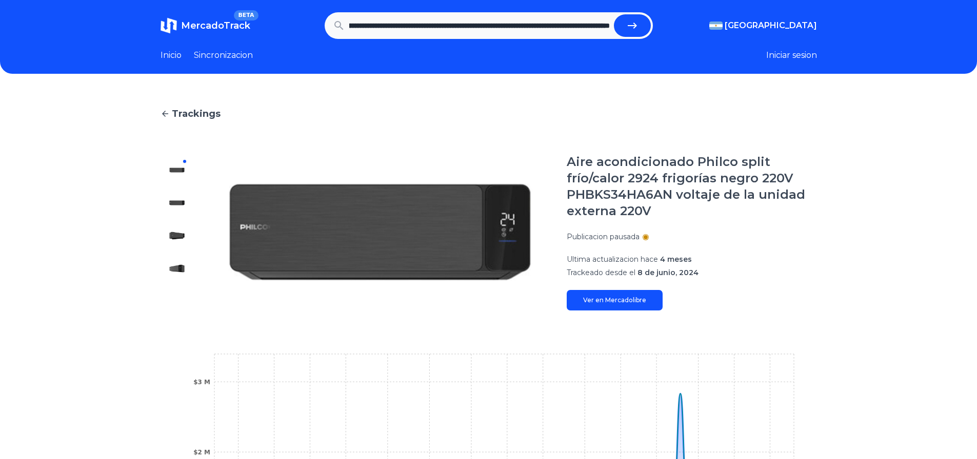 This screenshot has height=459, width=977. What do you see at coordinates (246, 15) in the screenshot?
I see `span: BETA` at bounding box center [246, 15].